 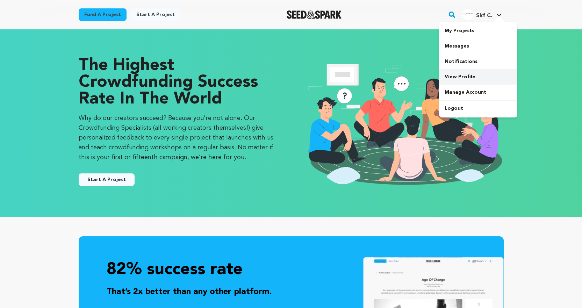 I want to click on div: Skf C.'s Profile, so click(x=478, y=14).